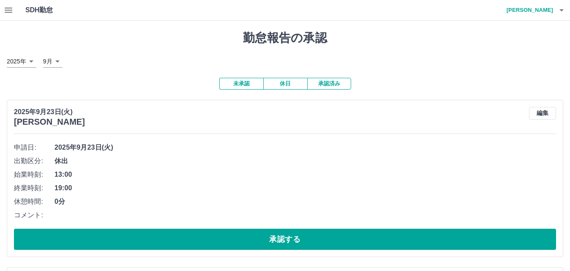 The image size is (570, 271). What do you see at coordinates (34, 215) in the screenshot?
I see `span: コメント:` at bounding box center [34, 215].